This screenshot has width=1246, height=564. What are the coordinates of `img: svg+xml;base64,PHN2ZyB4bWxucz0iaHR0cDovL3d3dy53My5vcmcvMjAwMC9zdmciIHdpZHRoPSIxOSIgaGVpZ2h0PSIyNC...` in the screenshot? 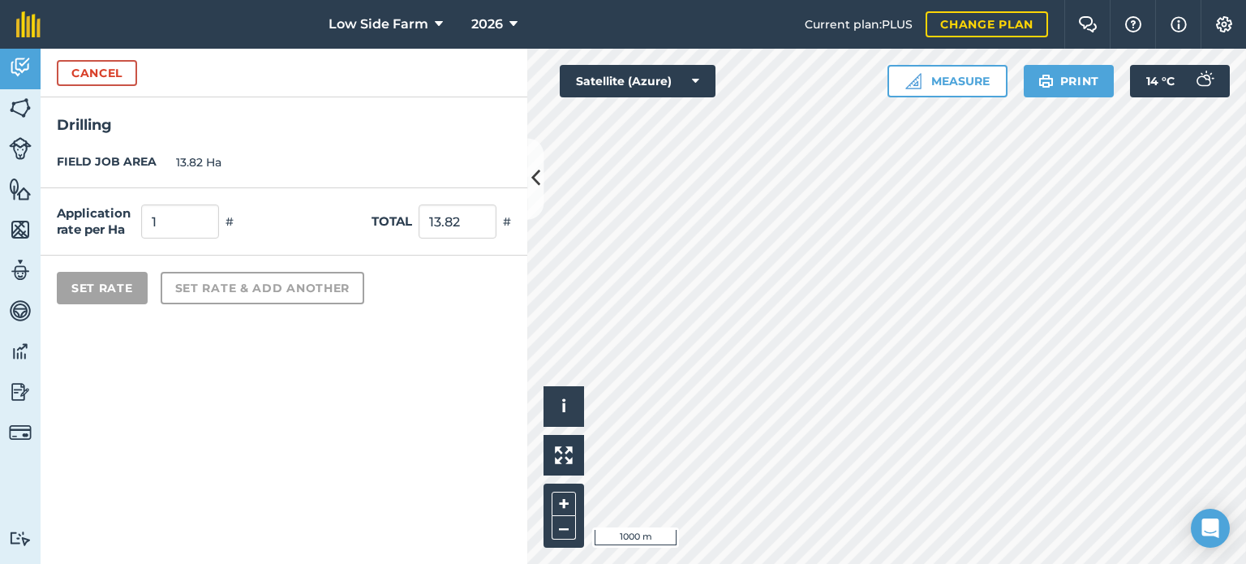 It's located at (1045, 81).